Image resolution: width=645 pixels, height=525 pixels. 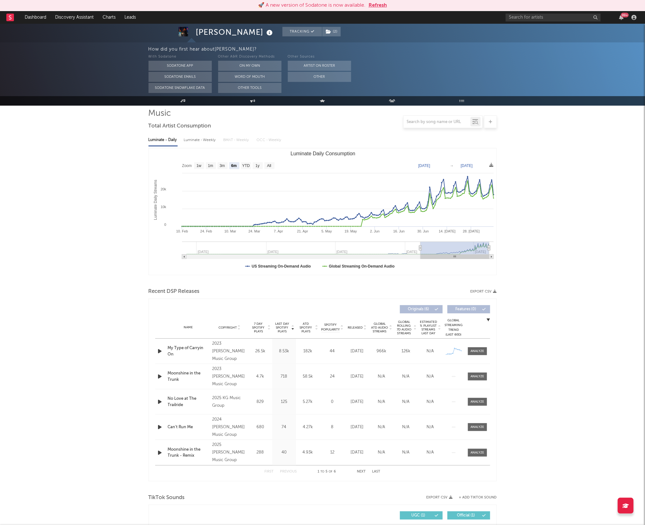 I want to click on div: 125, so click(x=284, y=402).